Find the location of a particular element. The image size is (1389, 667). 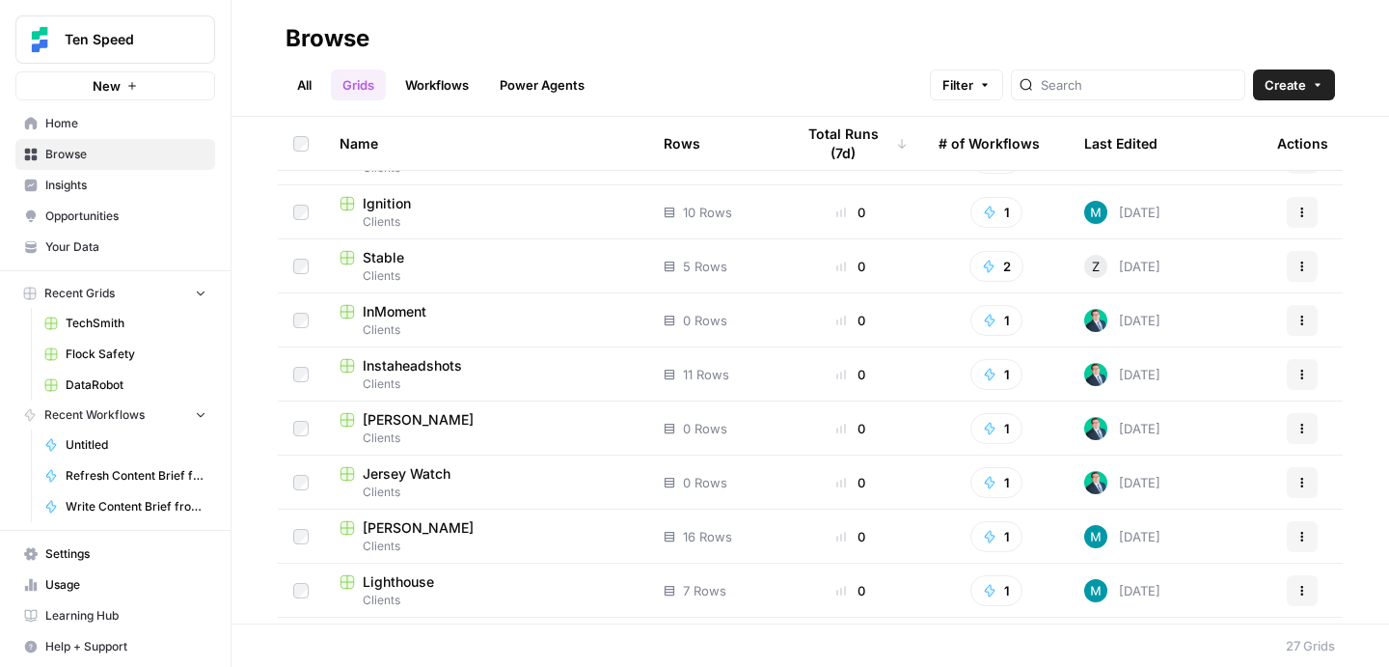

span: 10 Rows is located at coordinates (707, 212).